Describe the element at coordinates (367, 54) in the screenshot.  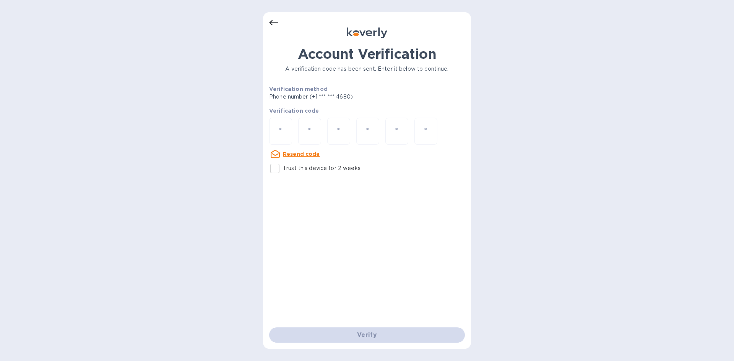
I see `h1: Account Verification` at that location.